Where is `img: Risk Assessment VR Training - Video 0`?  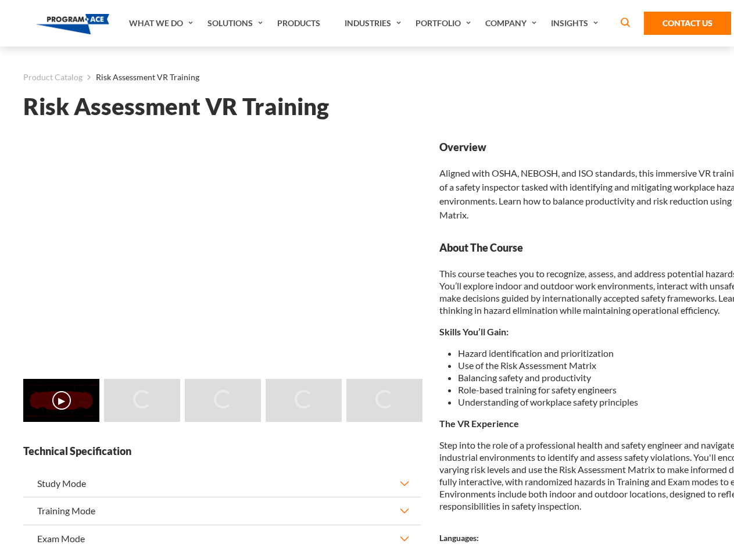 img: Risk Assessment VR Training - Video 0 is located at coordinates (61, 400).